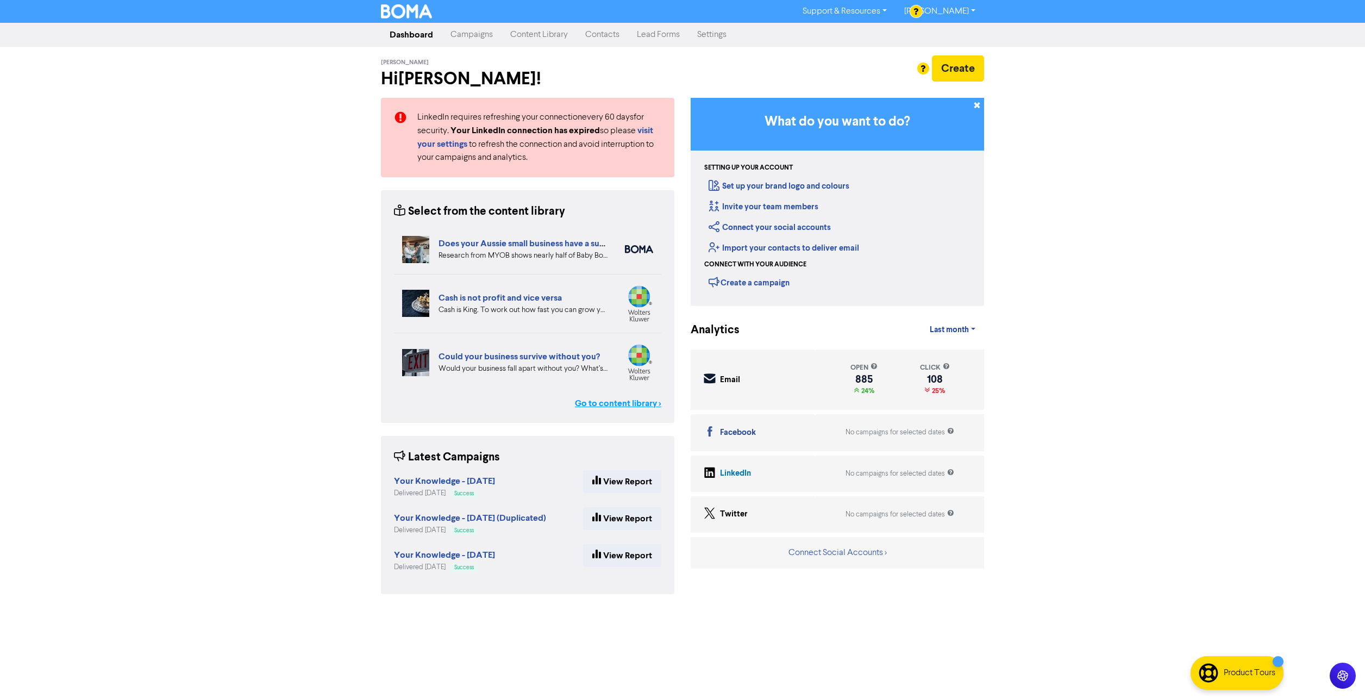 The width and height of the screenshot is (1365, 698). I want to click on div: Twitter, so click(733, 514).